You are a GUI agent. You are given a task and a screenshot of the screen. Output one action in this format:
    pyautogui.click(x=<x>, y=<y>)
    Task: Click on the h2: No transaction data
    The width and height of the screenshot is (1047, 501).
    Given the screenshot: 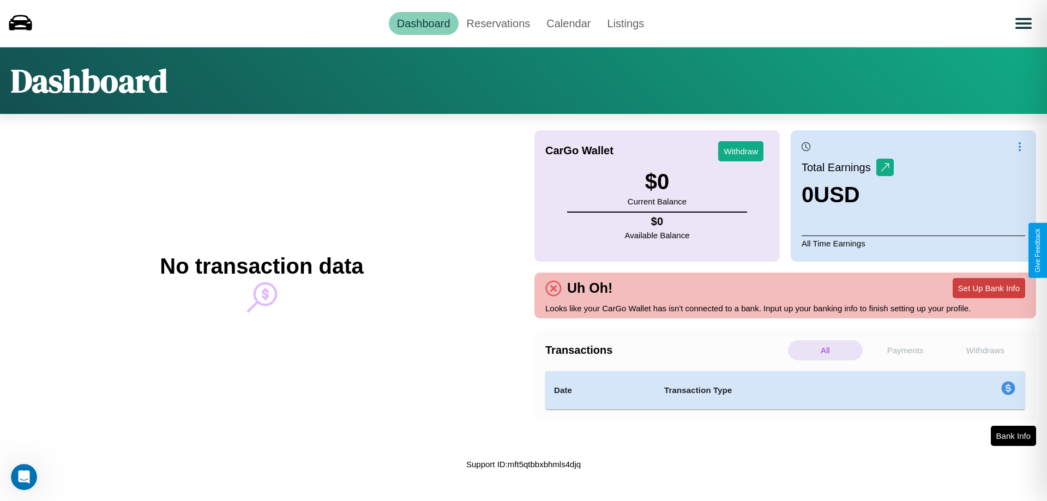 What is the action you would take?
    pyautogui.click(x=261, y=266)
    